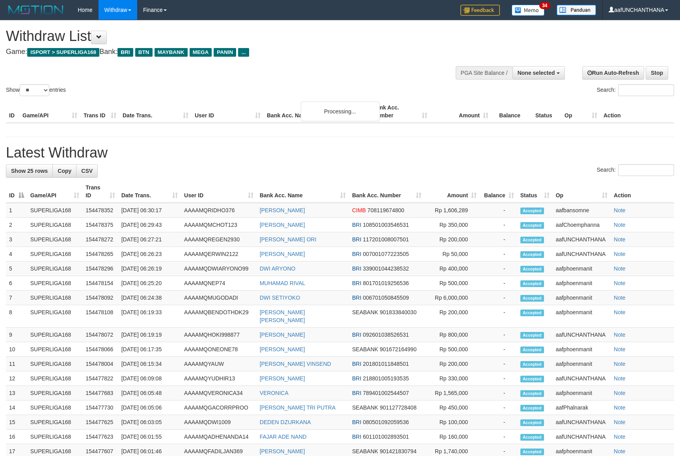 The width and height of the screenshot is (680, 456). Describe the element at coordinates (36, 10) in the screenshot. I see `img: MOTION_logo.png` at that location.